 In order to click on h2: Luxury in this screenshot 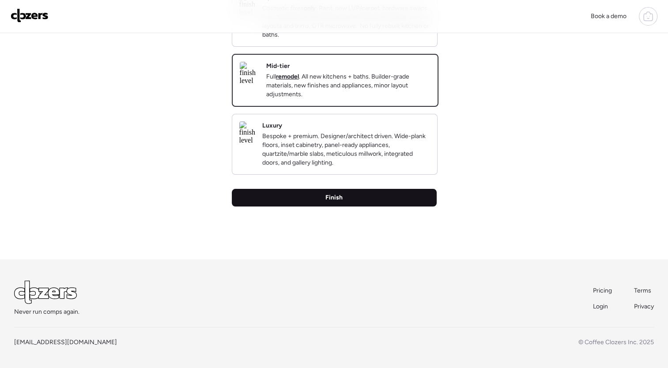, I will do `click(272, 126)`.